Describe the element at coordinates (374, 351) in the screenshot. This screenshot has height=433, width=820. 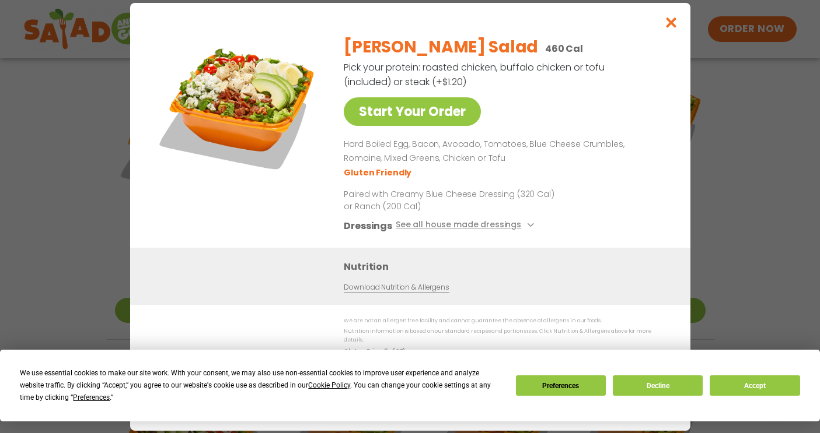
I see `strong: Gluten Friendly (GF)` at that location.